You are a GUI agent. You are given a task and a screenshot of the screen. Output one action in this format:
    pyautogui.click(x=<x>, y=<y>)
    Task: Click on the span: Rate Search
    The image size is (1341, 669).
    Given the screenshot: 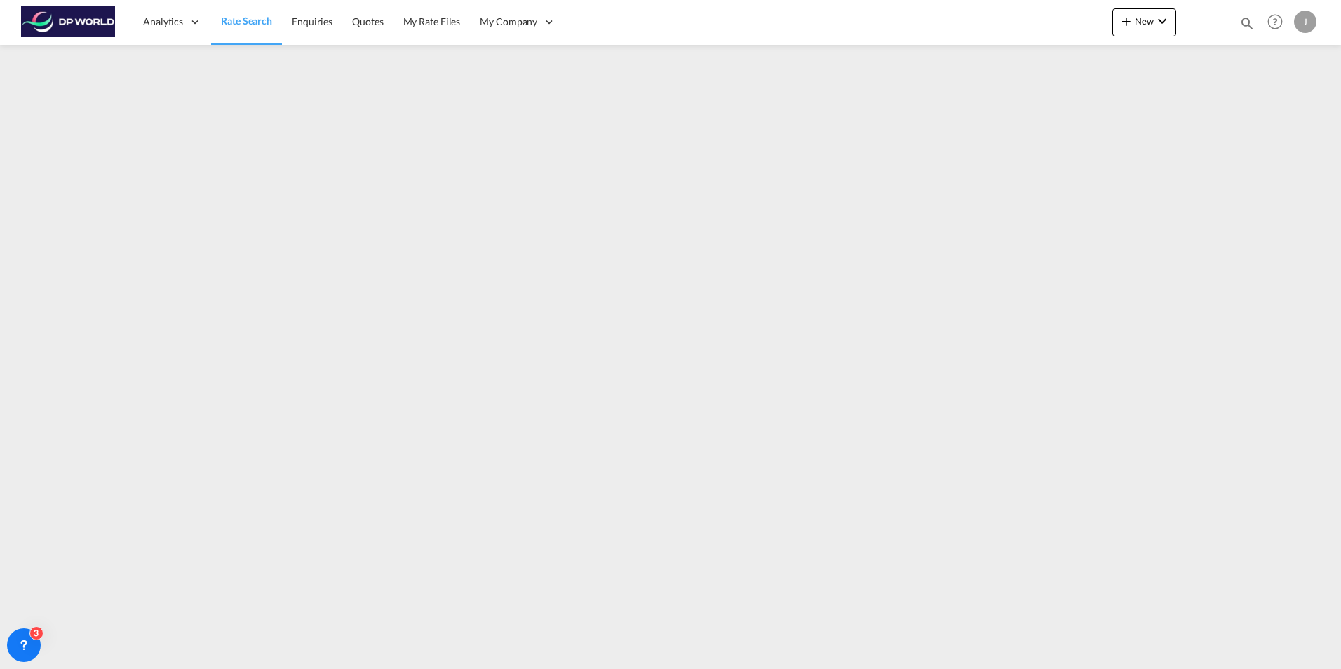 What is the action you would take?
    pyautogui.click(x=246, y=20)
    